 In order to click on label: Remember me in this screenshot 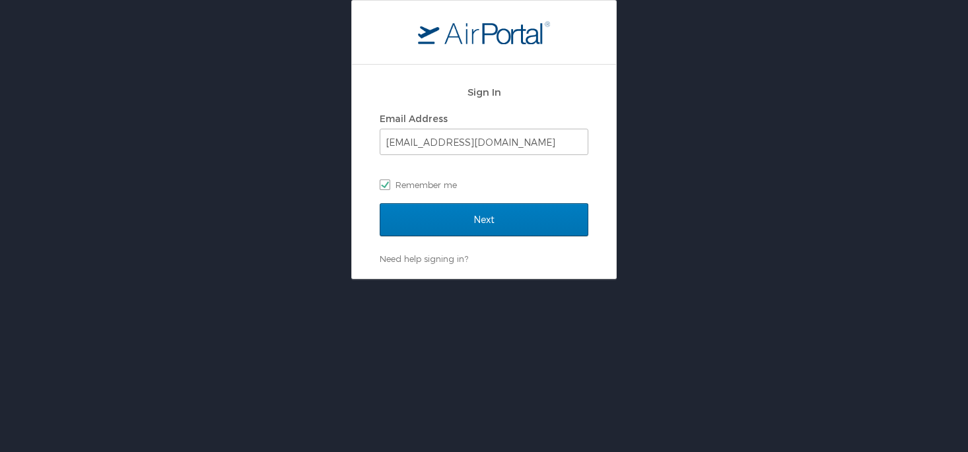, I will do `click(484, 185)`.